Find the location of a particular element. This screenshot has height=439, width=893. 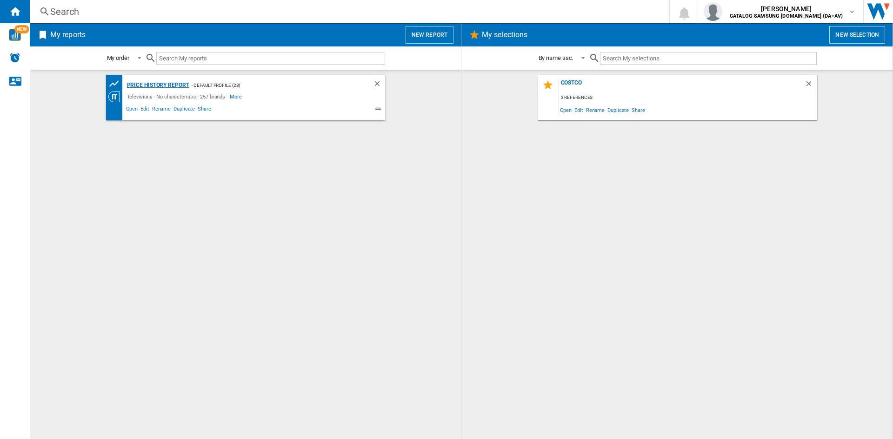

div: Costco is located at coordinates (681, 86).